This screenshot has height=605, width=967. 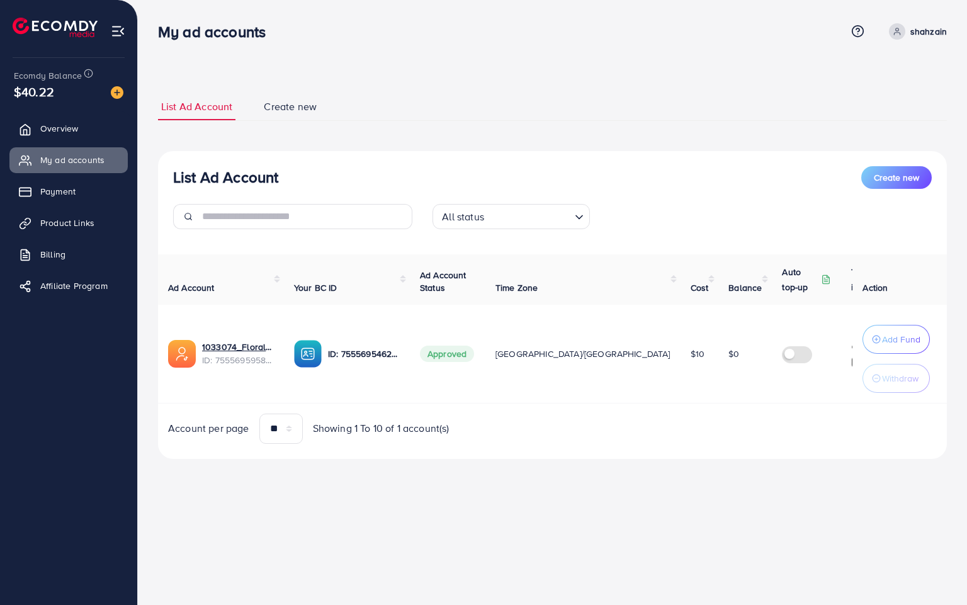 What do you see at coordinates (69, 128) in the screenshot?
I see `a: Overview` at bounding box center [69, 128].